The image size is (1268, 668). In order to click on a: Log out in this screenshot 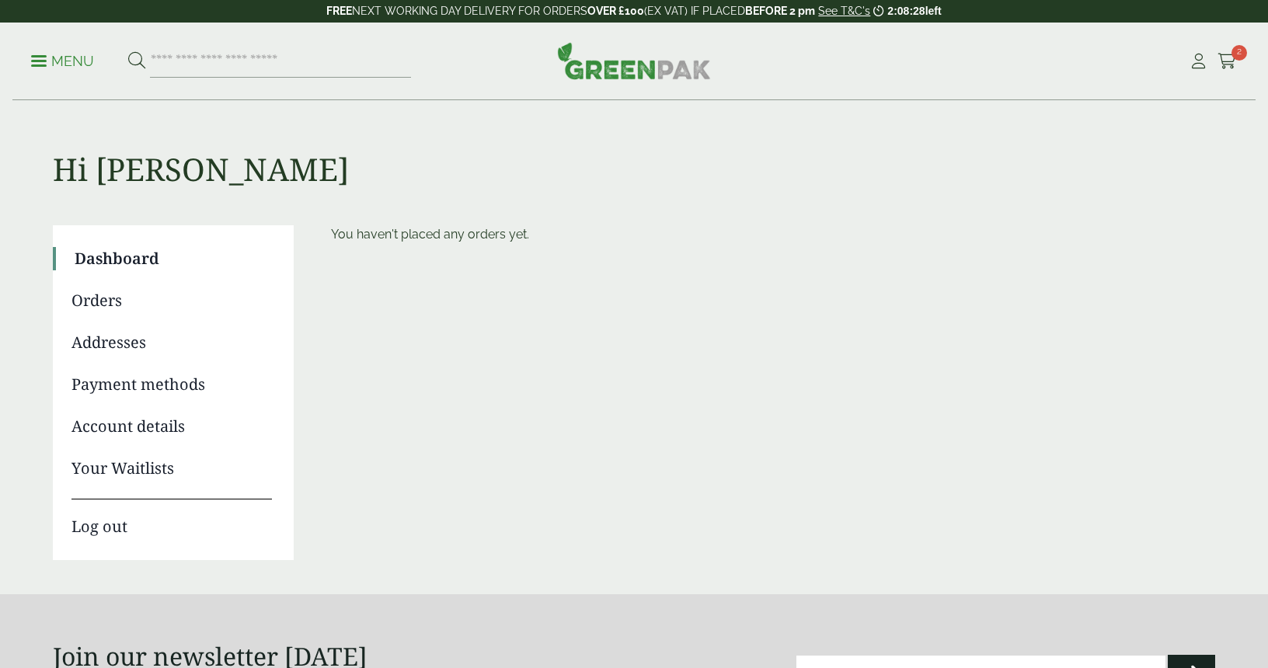, I will do `click(172, 518)`.